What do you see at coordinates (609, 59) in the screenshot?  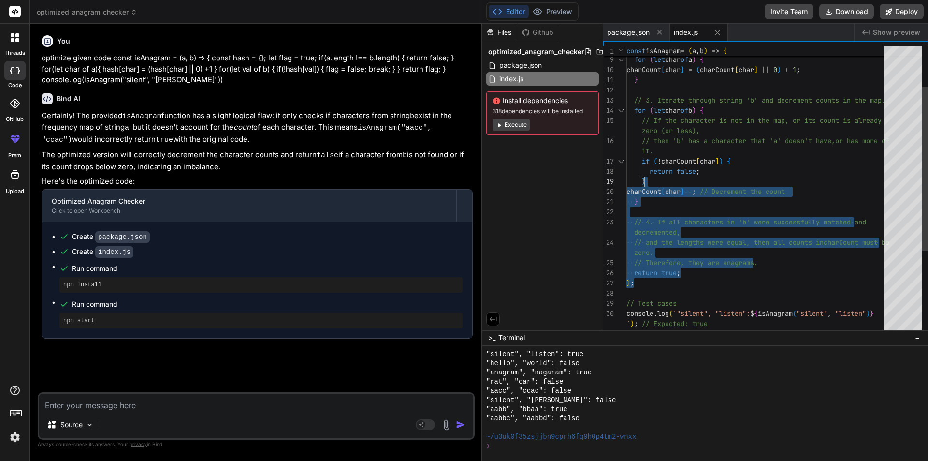 I see `div: 9` at bounding box center [609, 59].